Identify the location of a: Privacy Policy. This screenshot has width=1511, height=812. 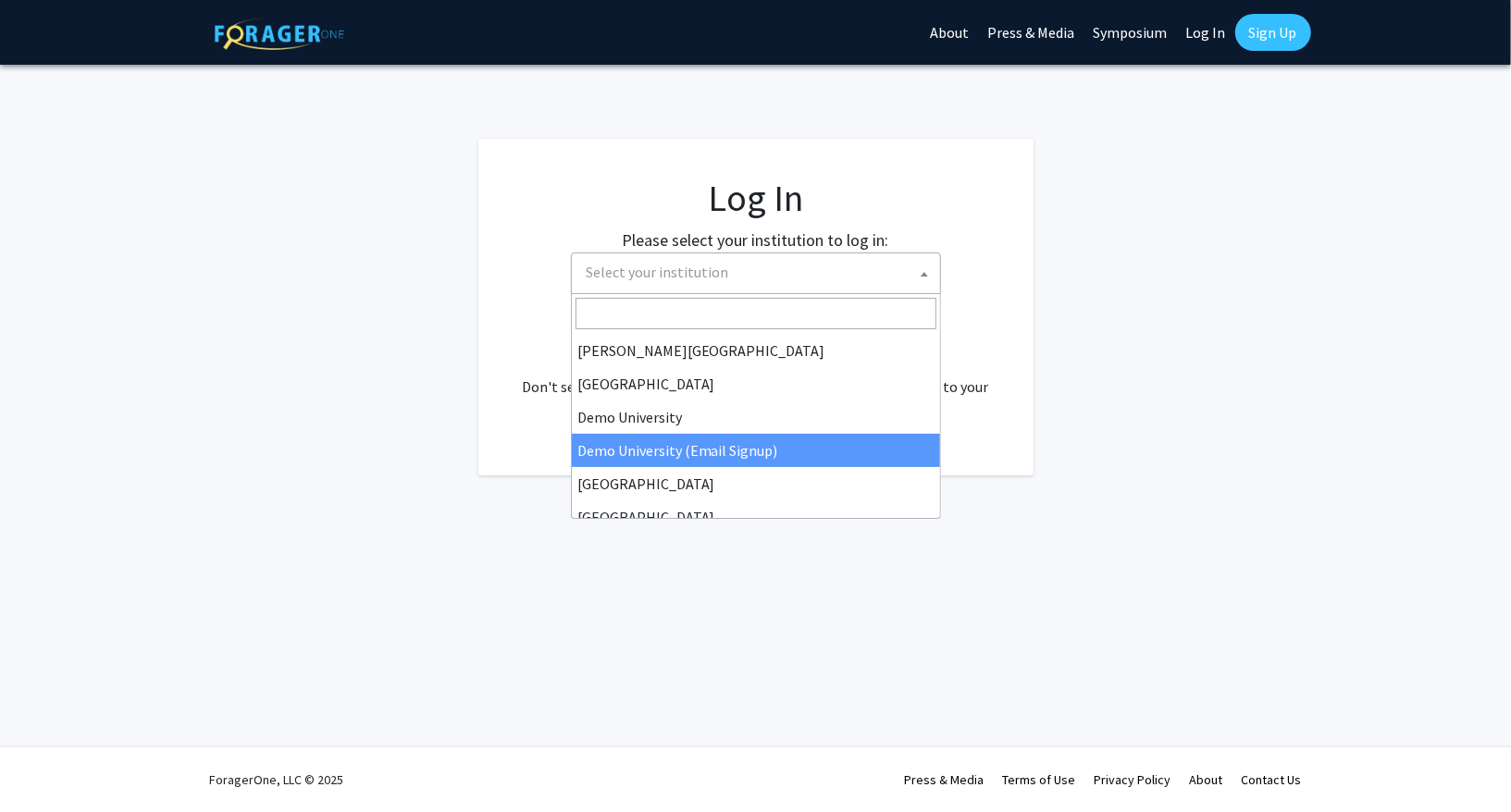
(1133, 780).